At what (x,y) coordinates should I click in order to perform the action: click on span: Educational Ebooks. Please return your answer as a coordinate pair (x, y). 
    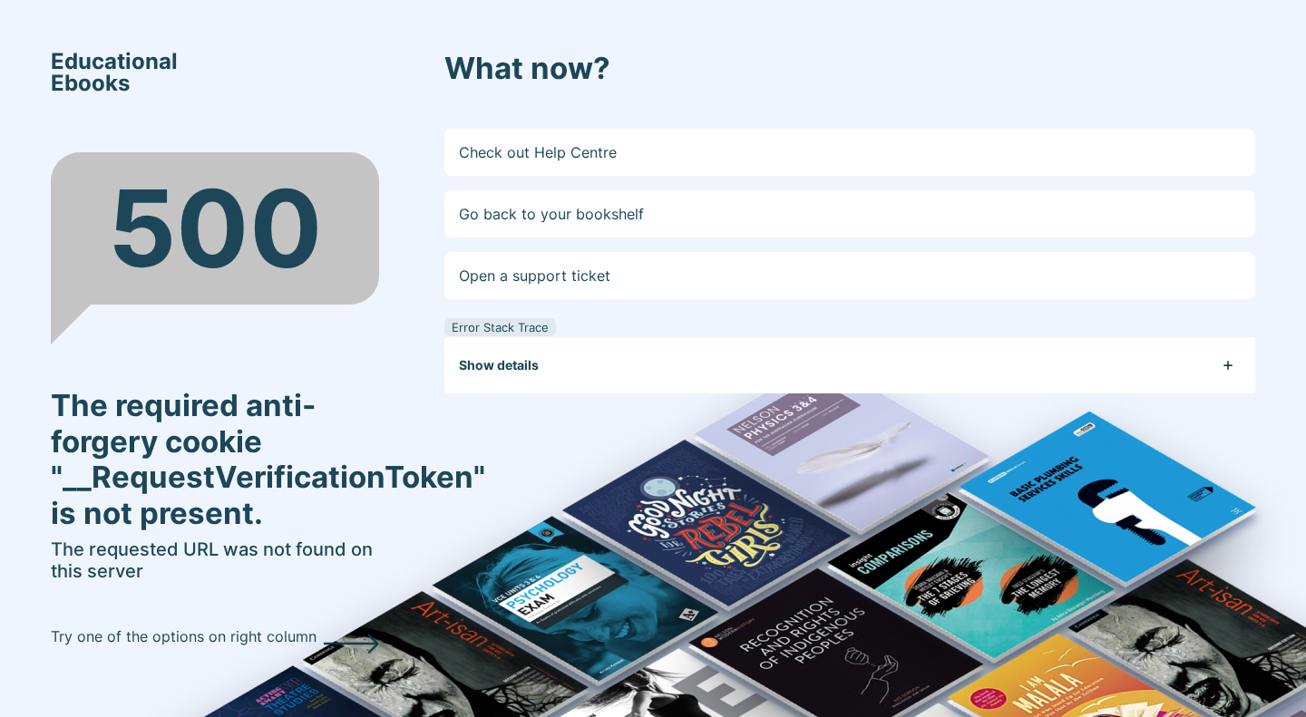
    Looking at the image, I should click on (114, 73).